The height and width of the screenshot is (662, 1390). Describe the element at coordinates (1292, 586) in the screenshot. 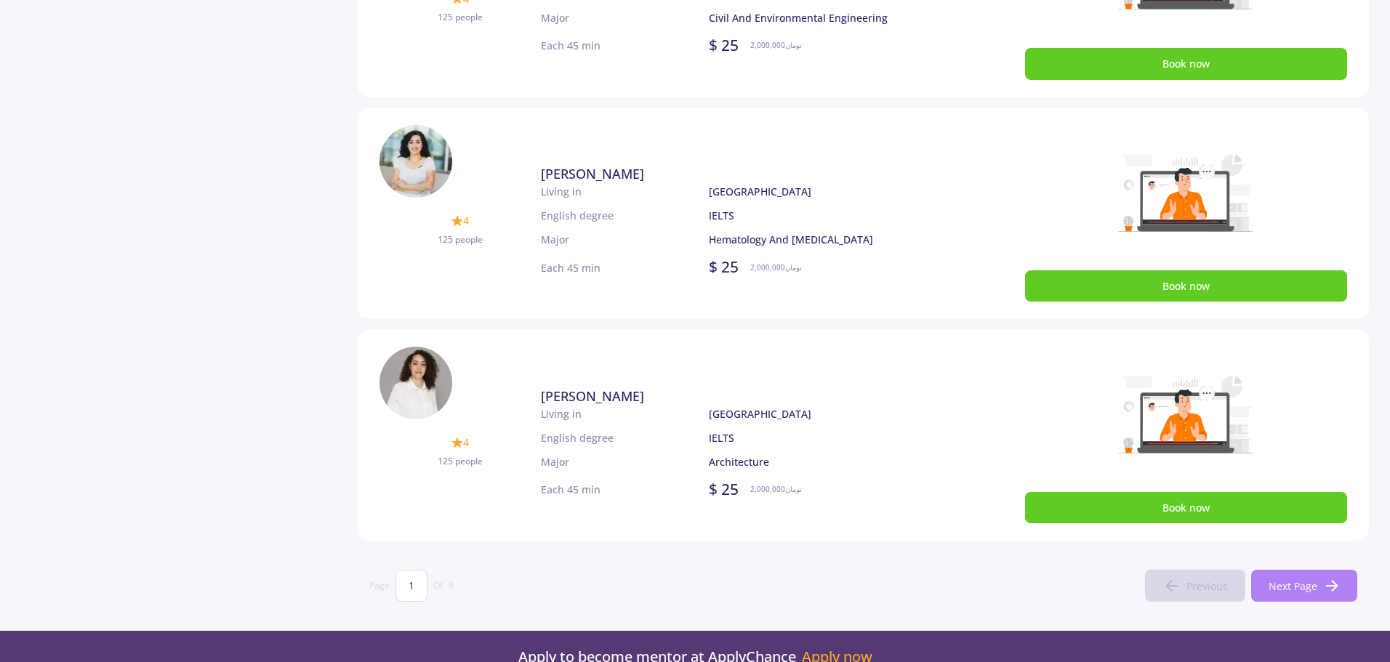

I see `span: Next Page` at that location.